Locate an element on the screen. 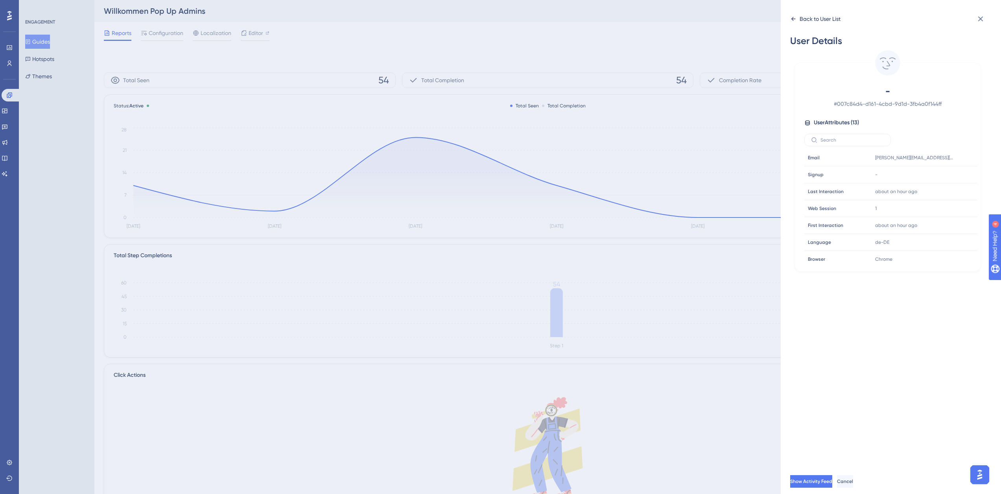 This screenshot has height=494, width=1001. span: Chrome is located at coordinates (884, 259).